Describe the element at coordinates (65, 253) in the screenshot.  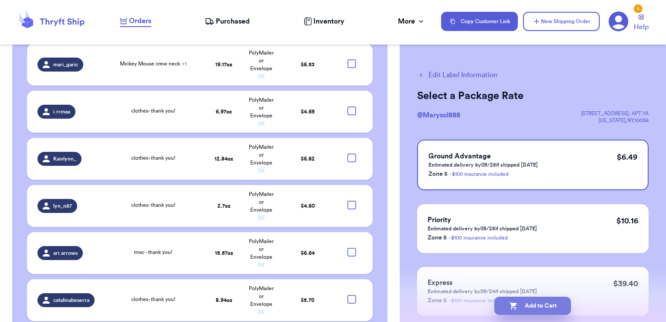
I see `span: ari.arrows` at that location.